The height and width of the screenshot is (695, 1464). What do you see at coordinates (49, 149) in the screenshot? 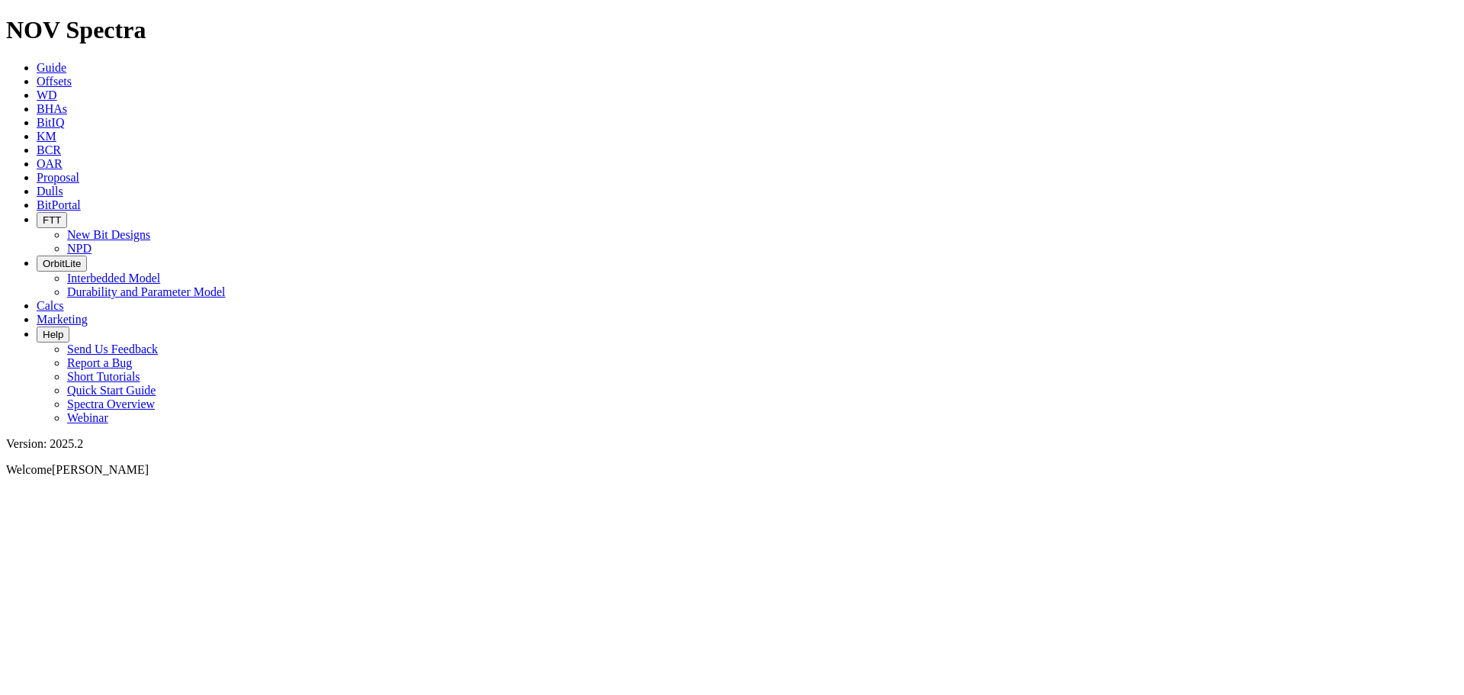
I see `span: BCR` at bounding box center [49, 149].